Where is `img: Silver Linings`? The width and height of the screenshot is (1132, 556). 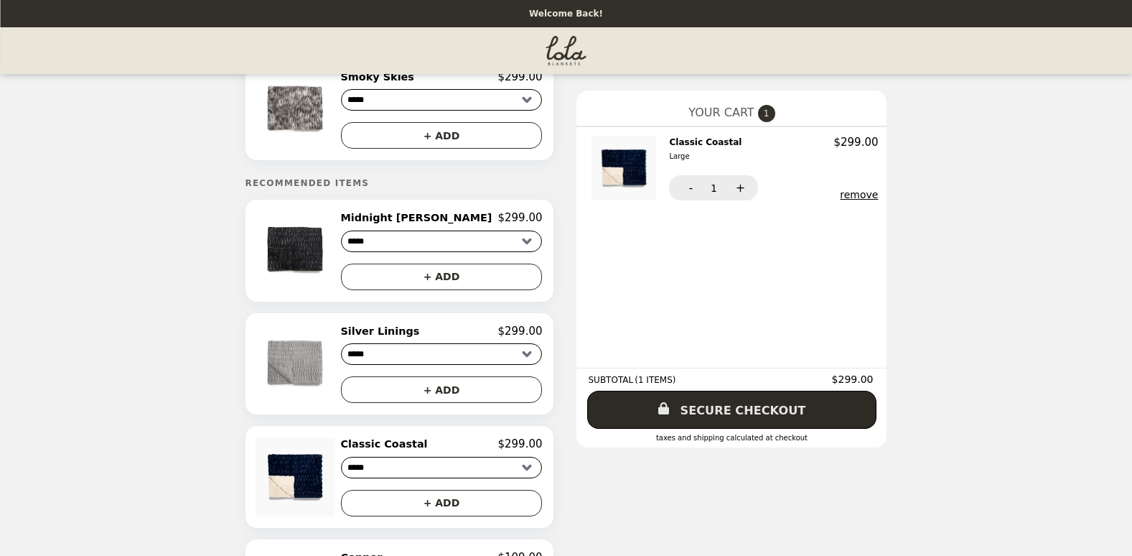
img: Silver Linings is located at coordinates (296, 363).